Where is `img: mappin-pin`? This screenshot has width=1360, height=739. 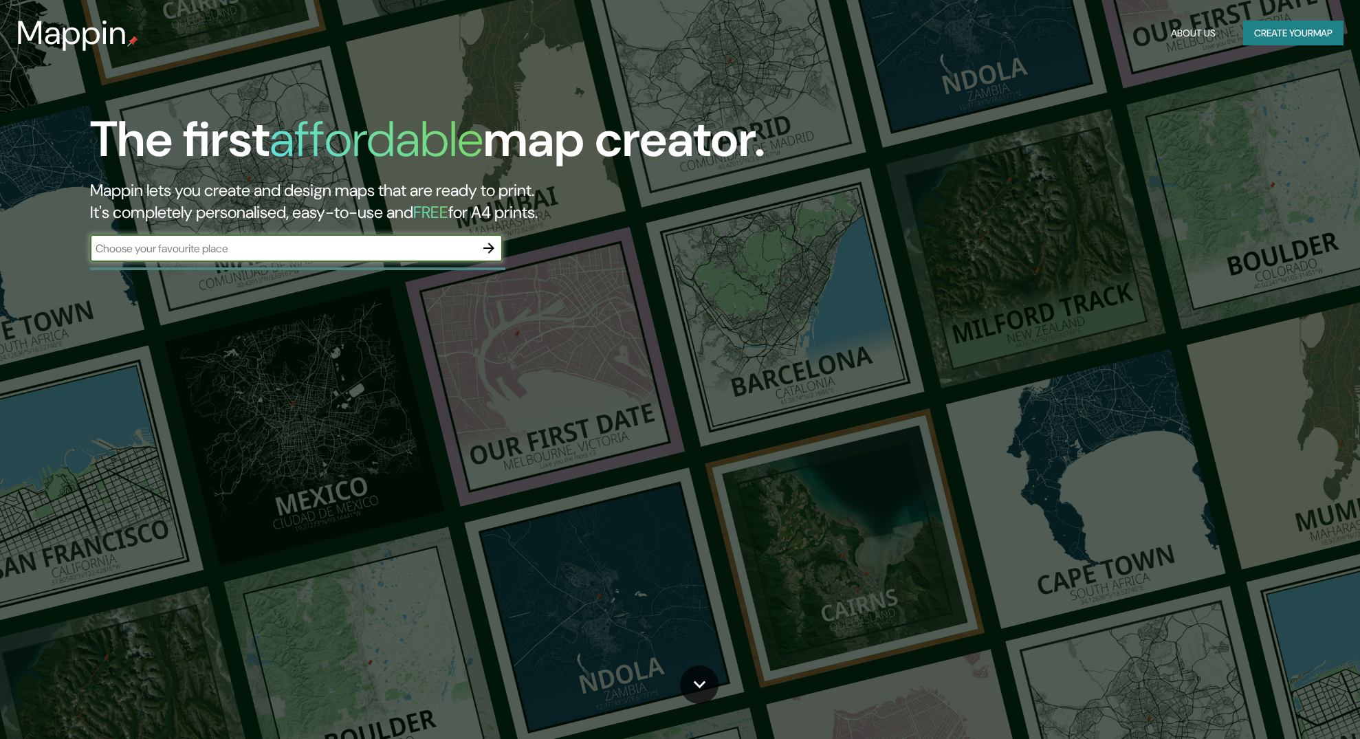
img: mappin-pin is located at coordinates (133, 41).